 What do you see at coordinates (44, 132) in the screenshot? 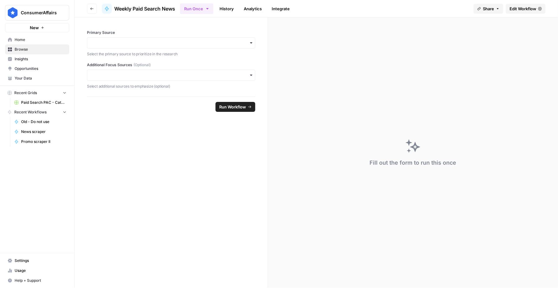
I see `span: News scraper` at bounding box center [44, 132].